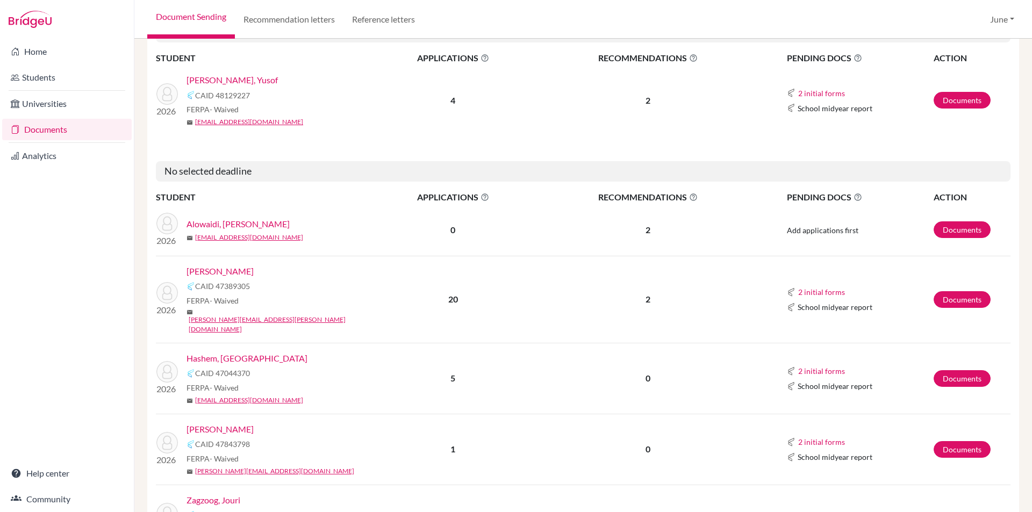 Image resolution: width=1032 pixels, height=512 pixels. I want to click on img: Wahbu Badr, Yusof, so click(167, 94).